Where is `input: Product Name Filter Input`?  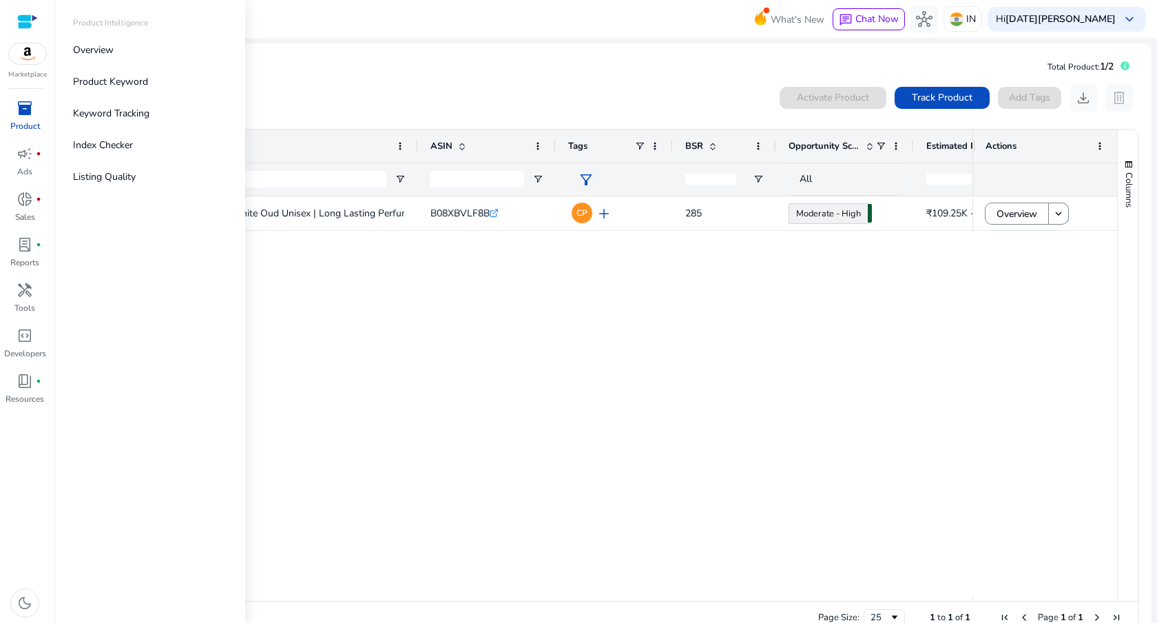 input: Product Name Filter Input is located at coordinates (253, 179).